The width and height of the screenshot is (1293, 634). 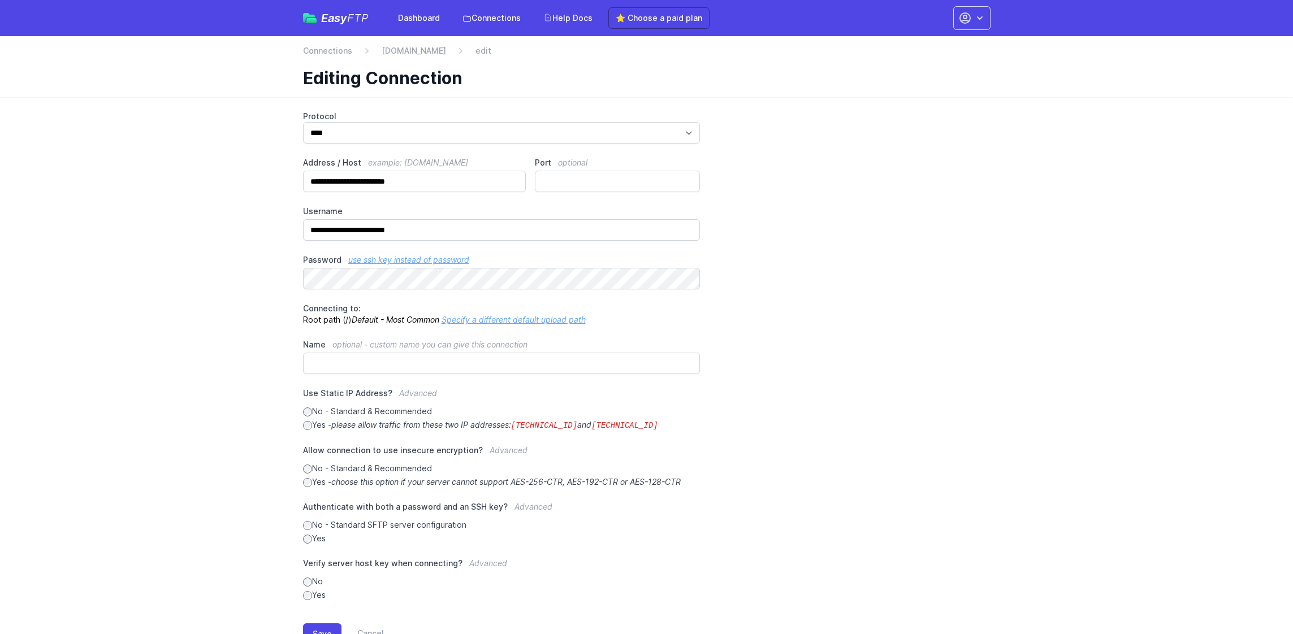 What do you see at coordinates (332, 308) in the screenshot?
I see `span: Connecting to:` at bounding box center [332, 308].